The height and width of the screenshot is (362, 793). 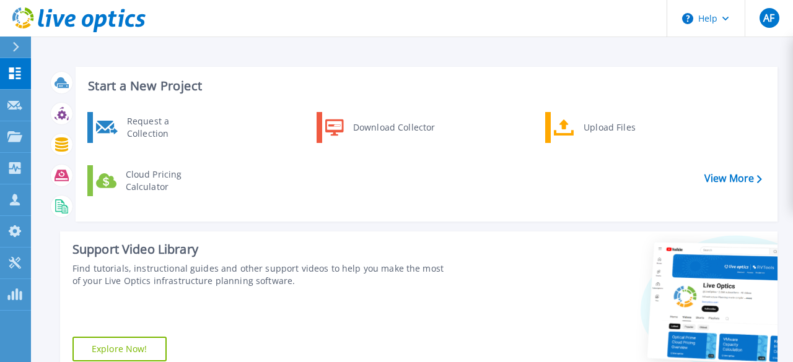 What do you see at coordinates (165, 181) in the screenshot?
I see `div: Cloud Pricing Calculator` at bounding box center [165, 181].